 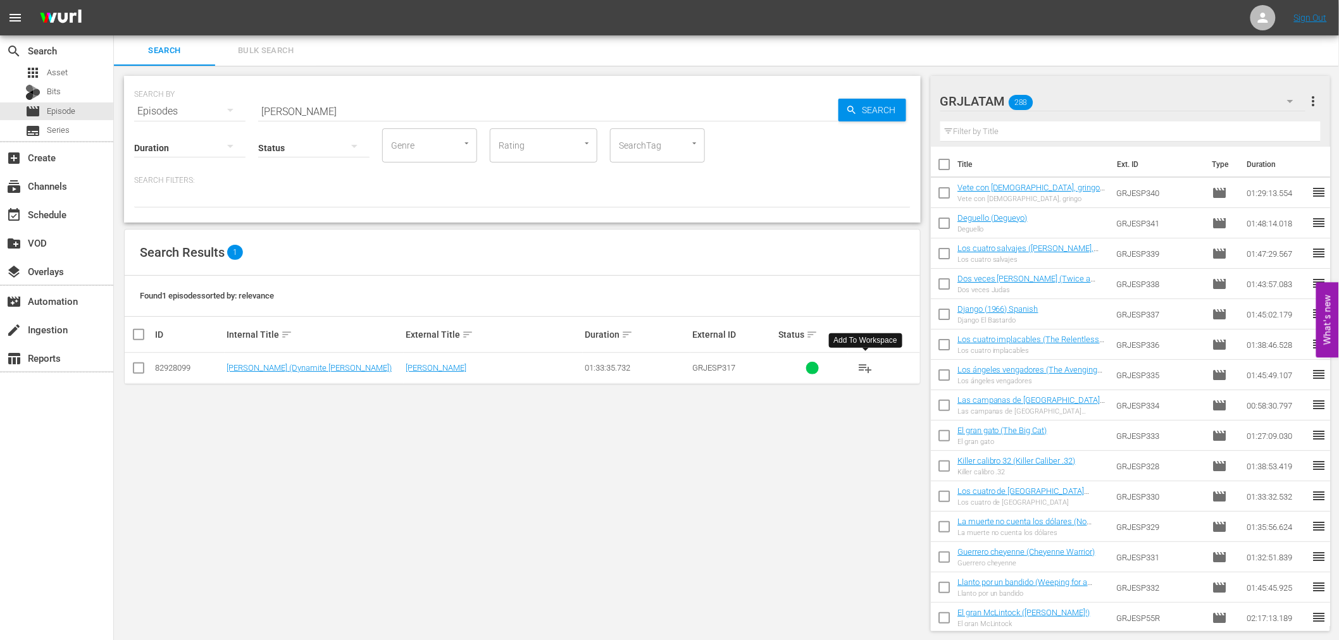 What do you see at coordinates (266, 51) in the screenshot?
I see `span: Bulk Search` at bounding box center [266, 51].